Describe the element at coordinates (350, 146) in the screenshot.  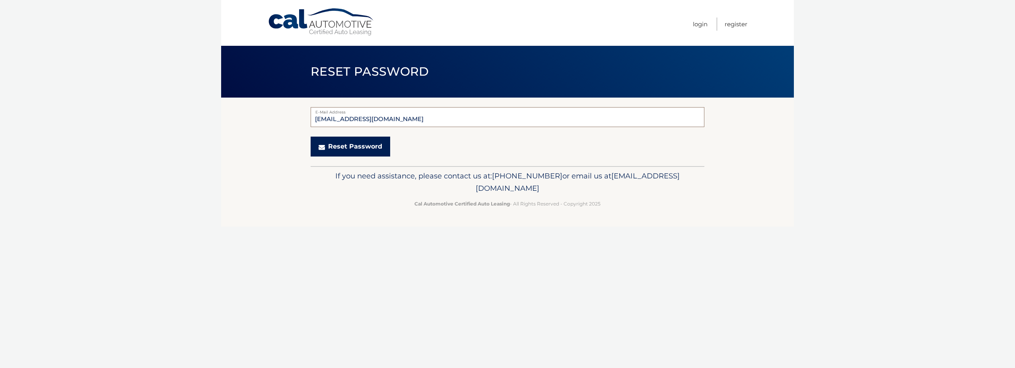
I see `button: Reset Password` at that location.